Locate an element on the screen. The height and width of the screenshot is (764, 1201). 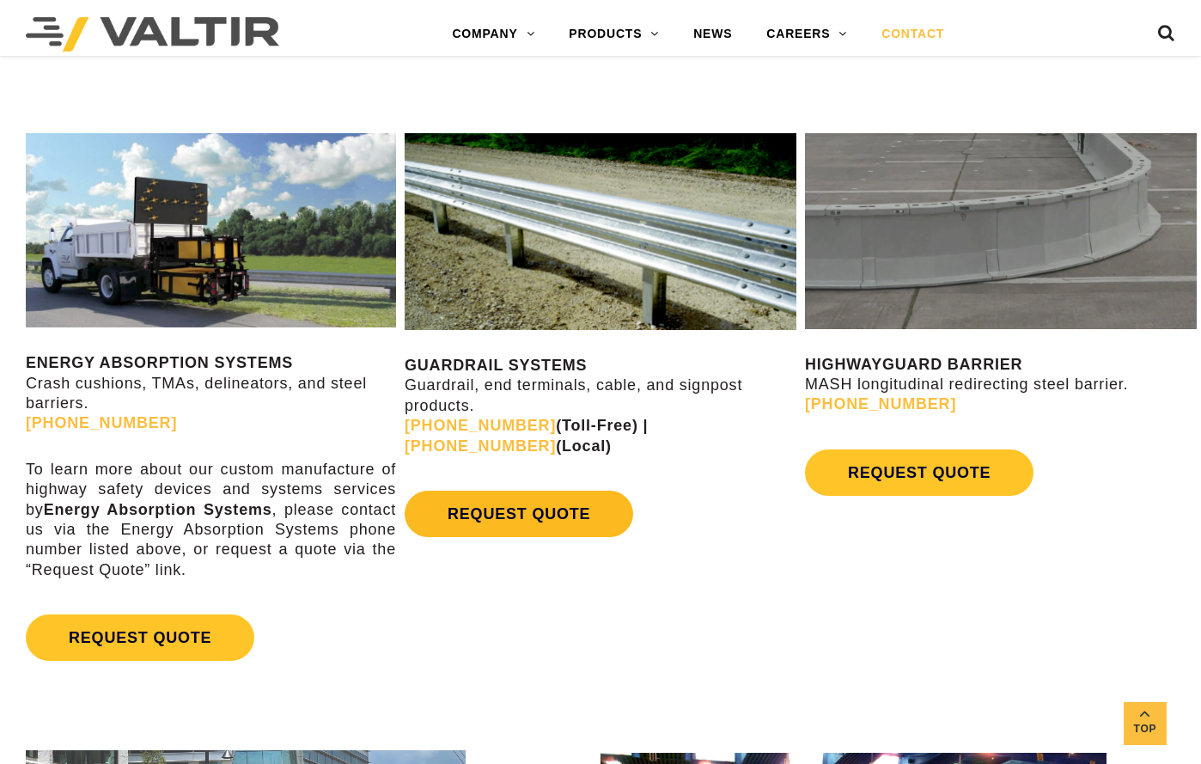
span: Top is located at coordinates (1146, 729).